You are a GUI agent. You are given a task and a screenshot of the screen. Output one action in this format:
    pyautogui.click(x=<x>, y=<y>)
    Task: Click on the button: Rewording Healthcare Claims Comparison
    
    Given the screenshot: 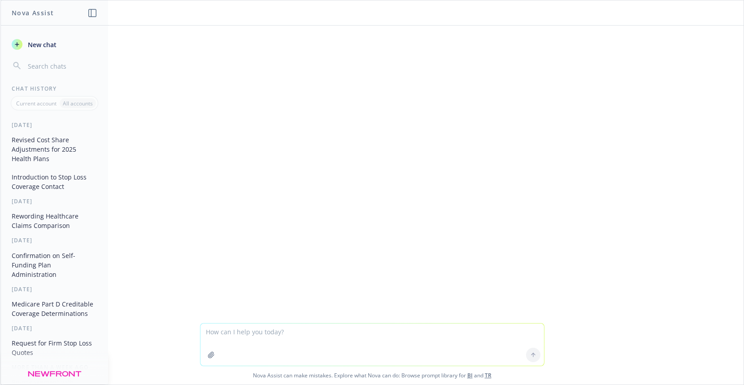 What is the action you would take?
    pyautogui.click(x=54, y=221)
    